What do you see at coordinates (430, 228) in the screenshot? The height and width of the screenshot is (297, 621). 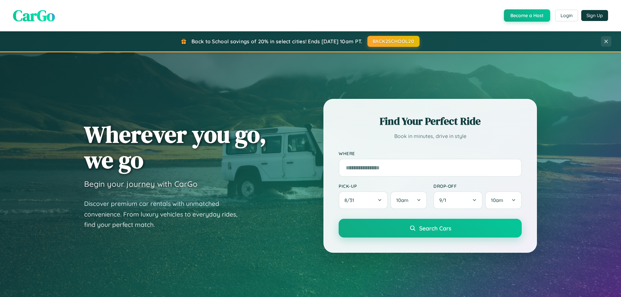 I see `button: Search Cars` at bounding box center [430, 228].